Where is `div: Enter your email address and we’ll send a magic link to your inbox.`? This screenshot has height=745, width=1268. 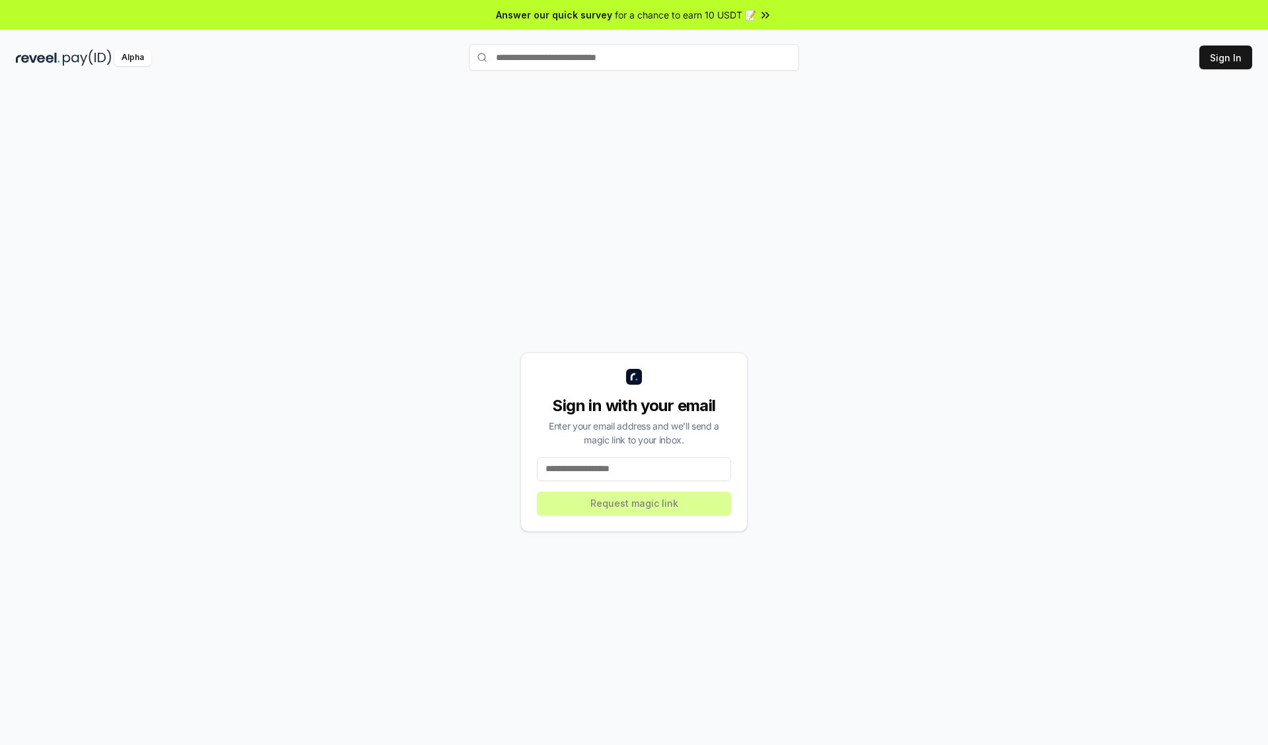
div: Enter your email address and we’ll send a magic link to your inbox. is located at coordinates (634, 433).